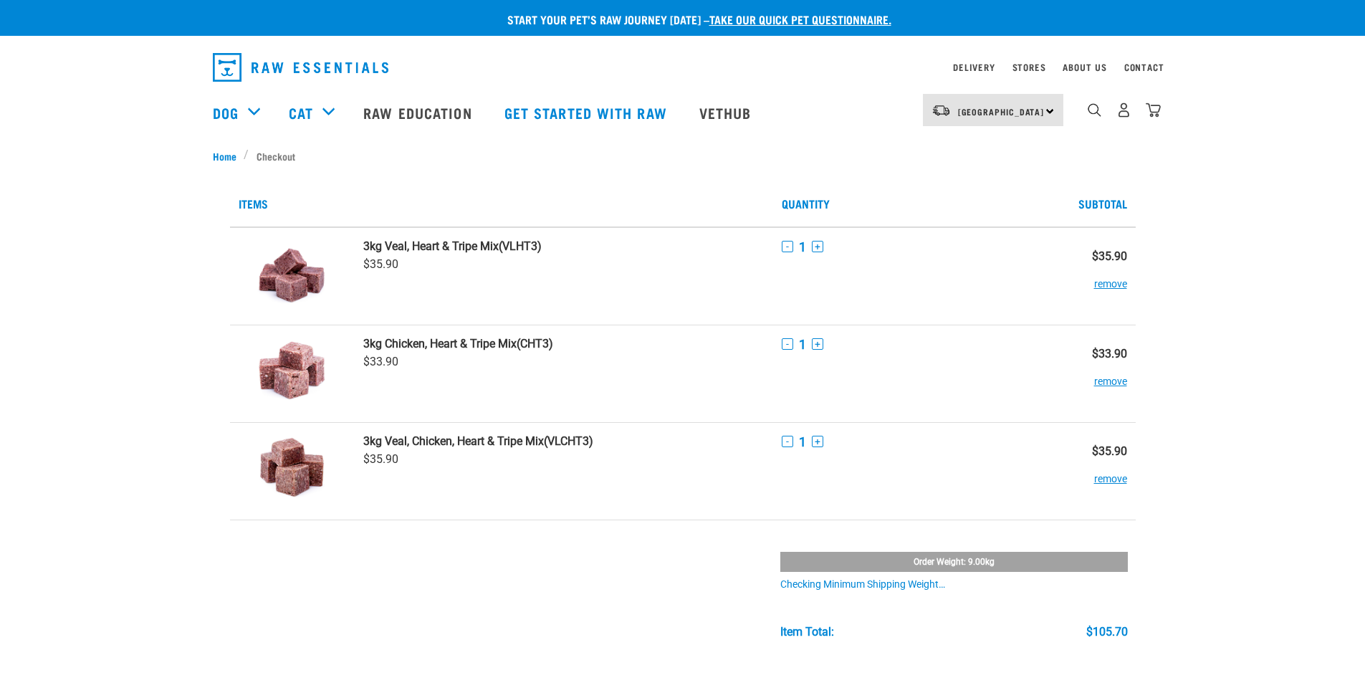  I want to click on img: Raw Essentials Logo, so click(300, 67).